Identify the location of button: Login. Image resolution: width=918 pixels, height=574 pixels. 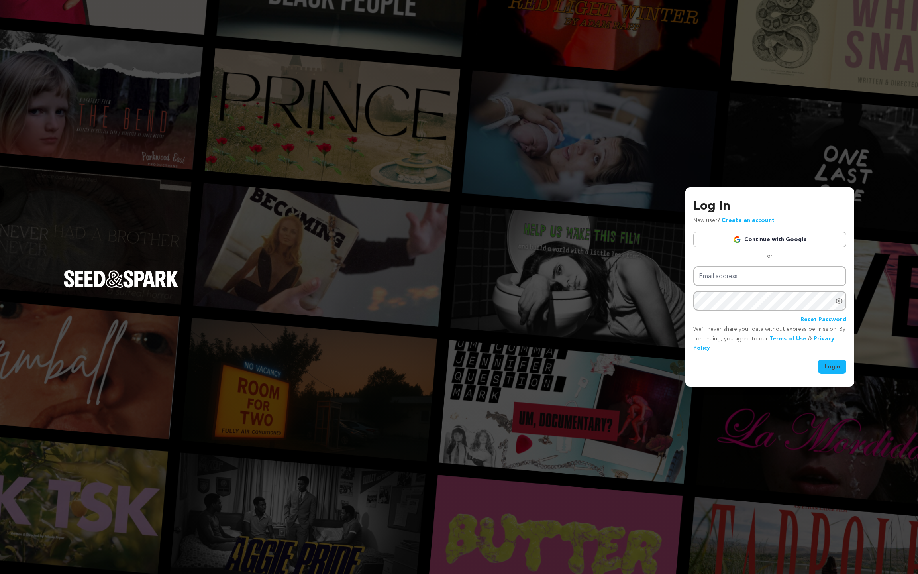
(832, 367).